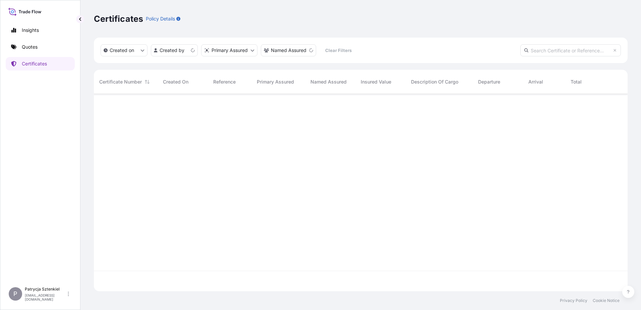 This screenshot has width=641, height=310. What do you see at coordinates (172, 50) in the screenshot?
I see `p: Created by` at bounding box center [172, 50].